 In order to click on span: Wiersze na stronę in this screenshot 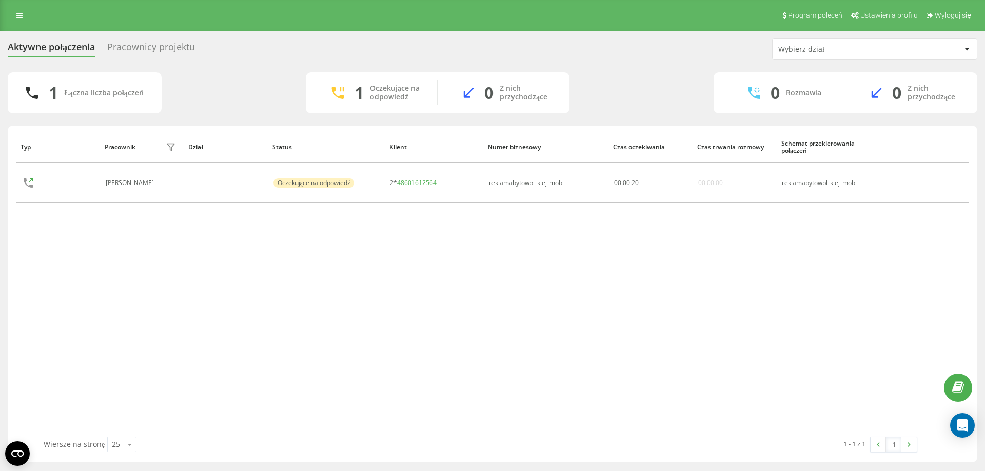, I will do `click(74, 444)`.